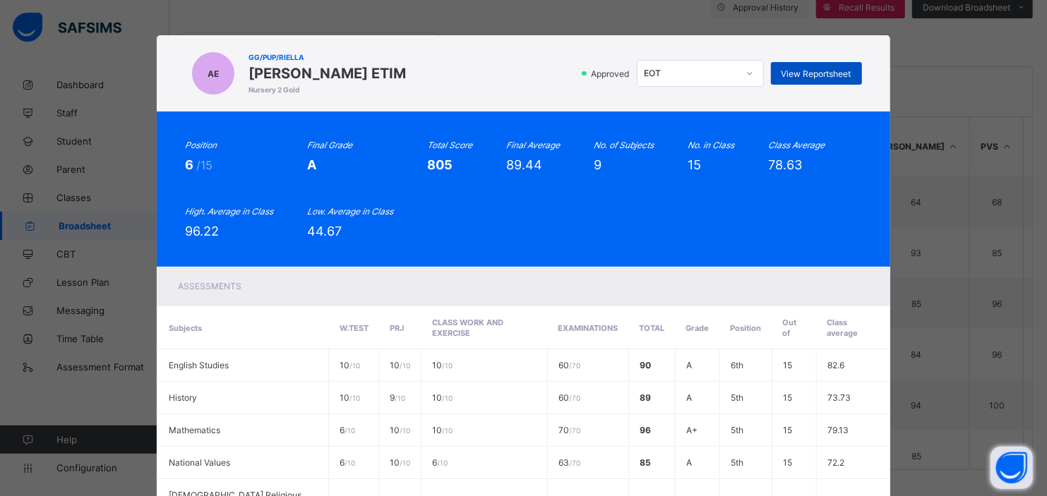  Describe the element at coordinates (737, 365) in the screenshot. I see `span: 6th` at that location.